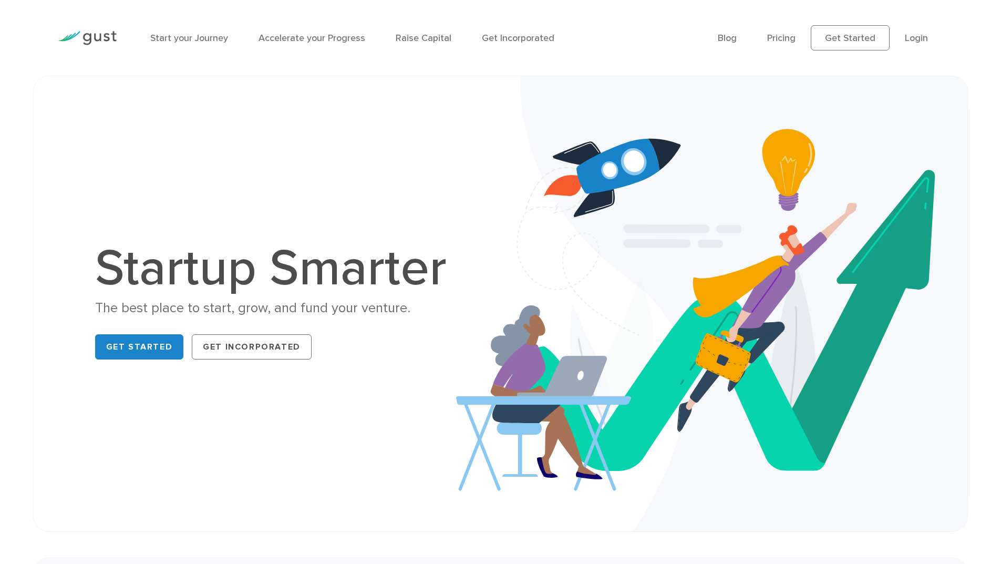 The width and height of the screenshot is (1001, 564). I want to click on a: Start your Journey, so click(189, 38).